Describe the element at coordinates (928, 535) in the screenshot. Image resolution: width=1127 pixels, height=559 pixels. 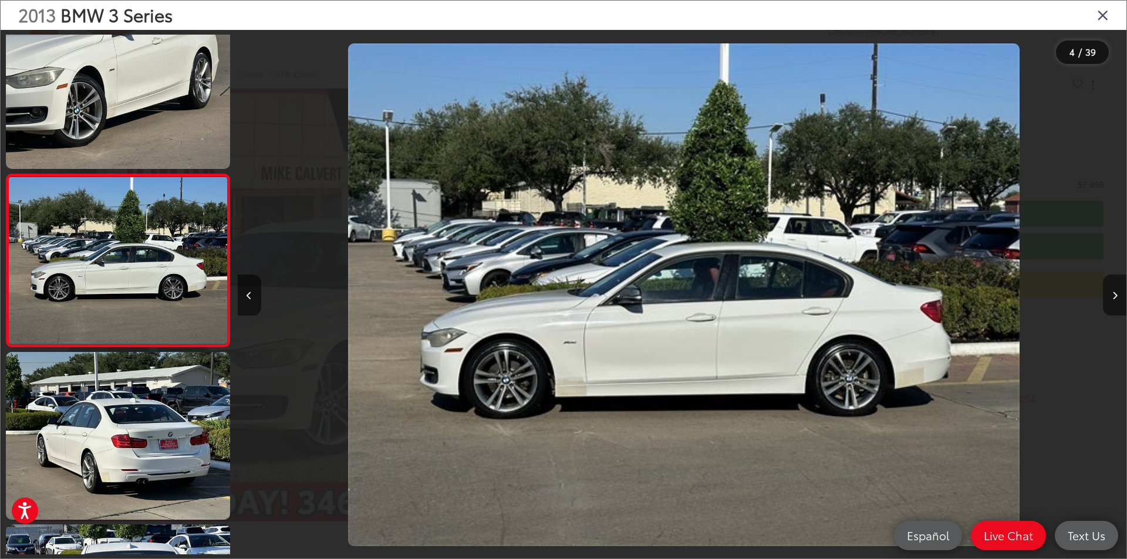
I see `span: Español` at that location.